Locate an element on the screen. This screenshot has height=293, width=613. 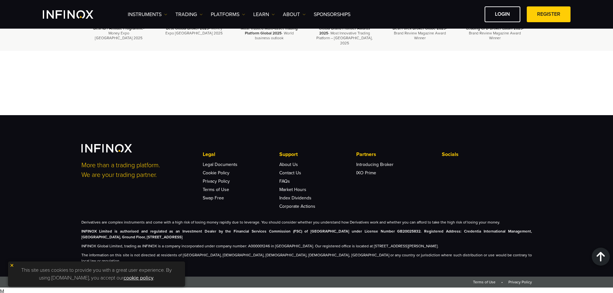
a: REGISTER is located at coordinates (549, 14).